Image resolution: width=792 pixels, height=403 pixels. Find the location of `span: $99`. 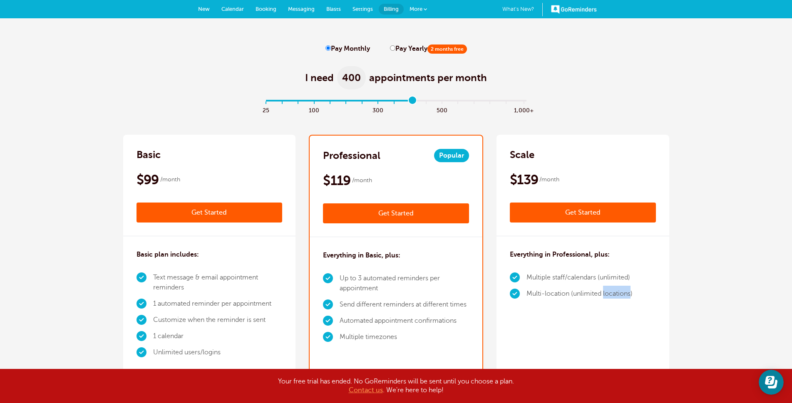

span: $99 is located at coordinates (148, 180).